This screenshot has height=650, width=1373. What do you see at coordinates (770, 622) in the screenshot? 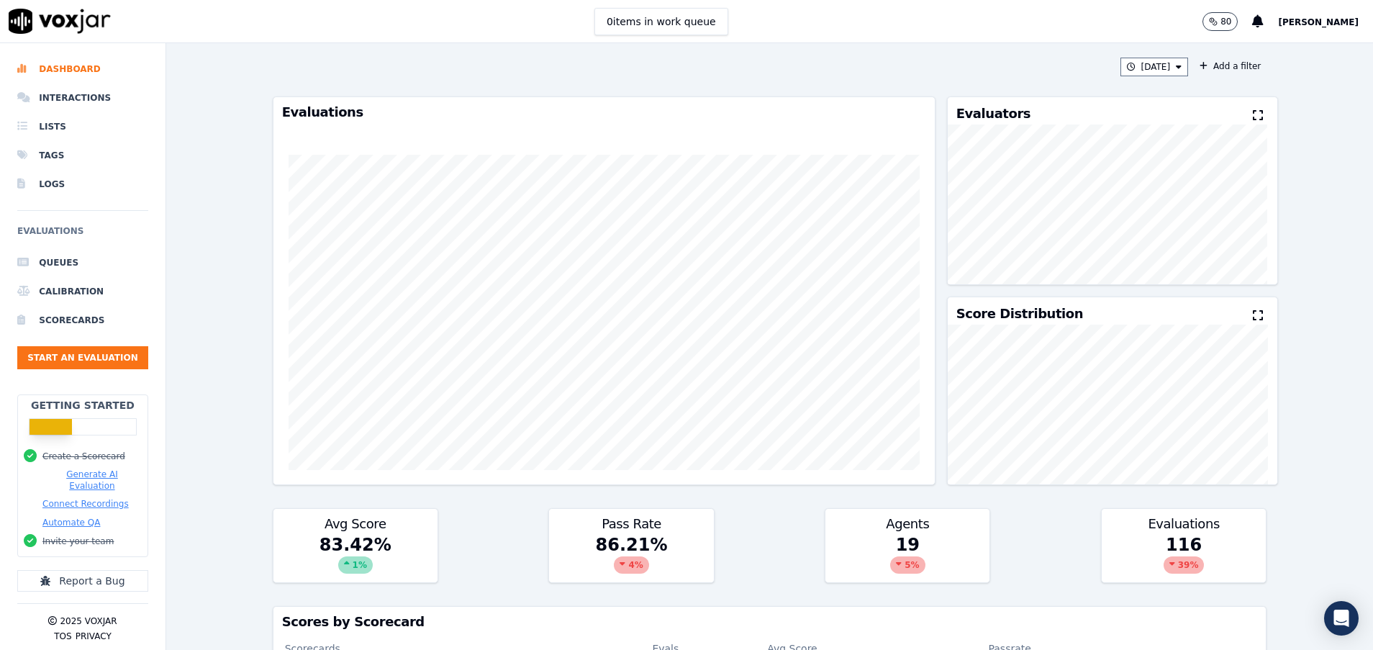
I see `h3: Scores by Scorecard` at bounding box center [770, 622].